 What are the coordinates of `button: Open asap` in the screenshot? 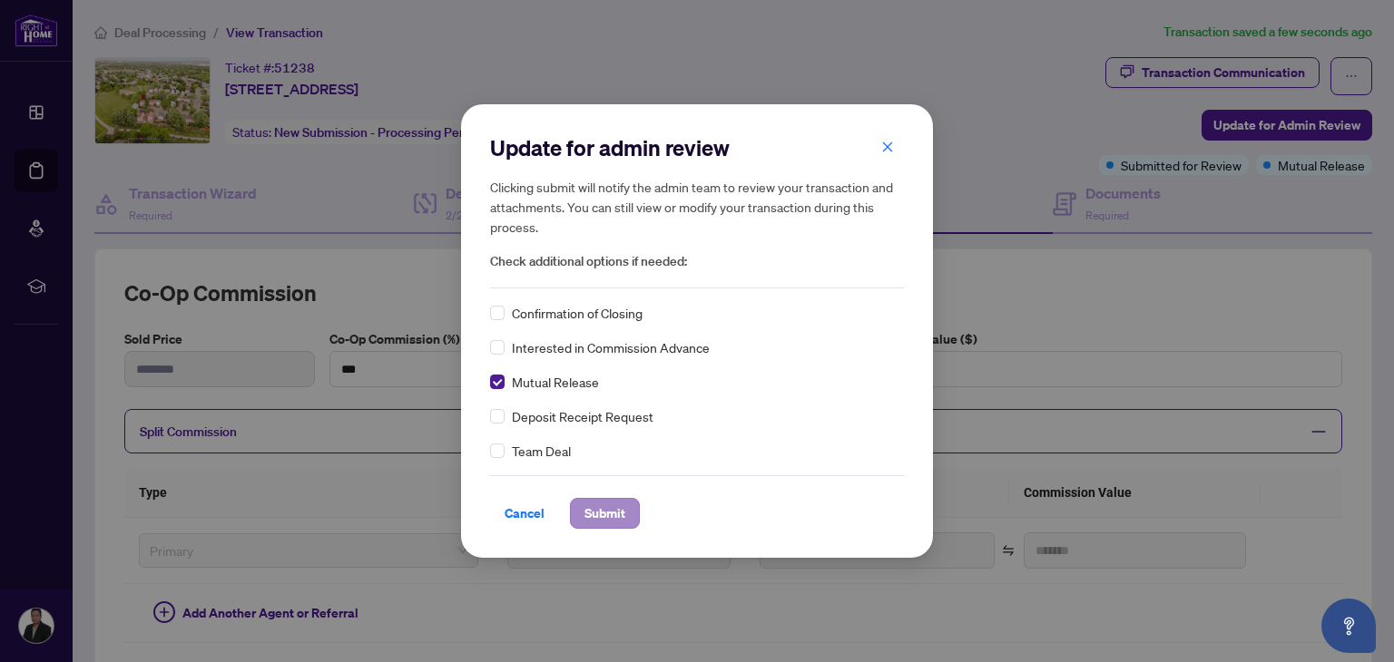 It's located at (1348, 626).